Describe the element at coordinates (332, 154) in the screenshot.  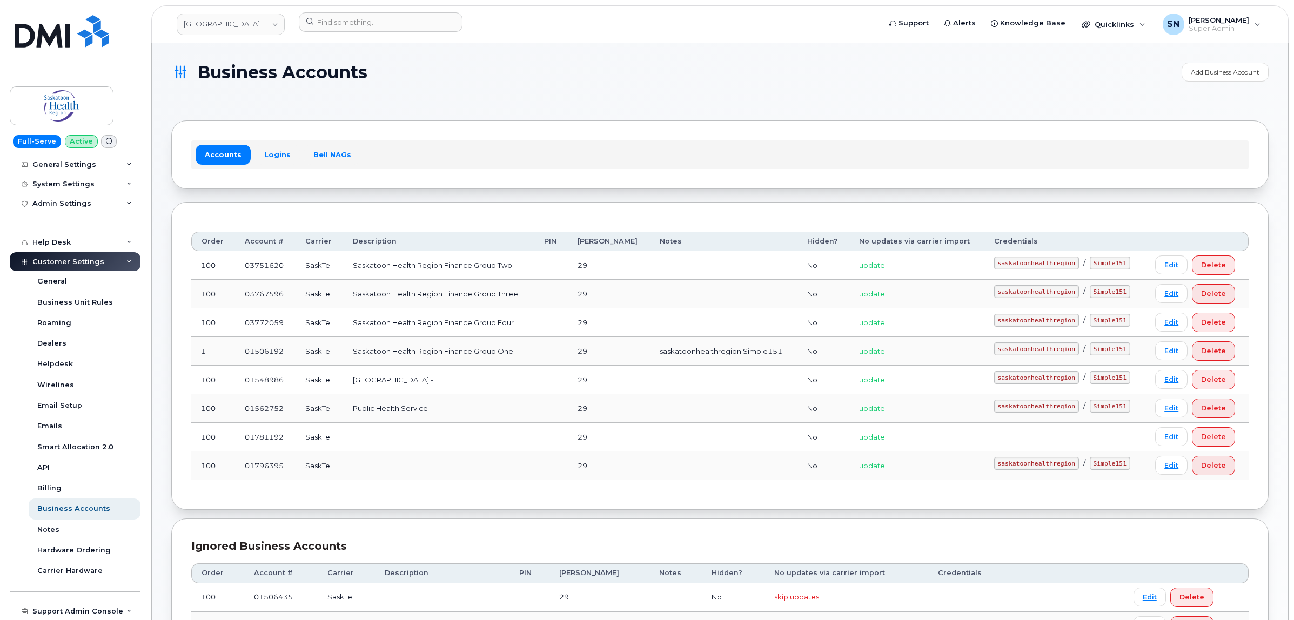
I see `a: Bell NAGs` at that location.